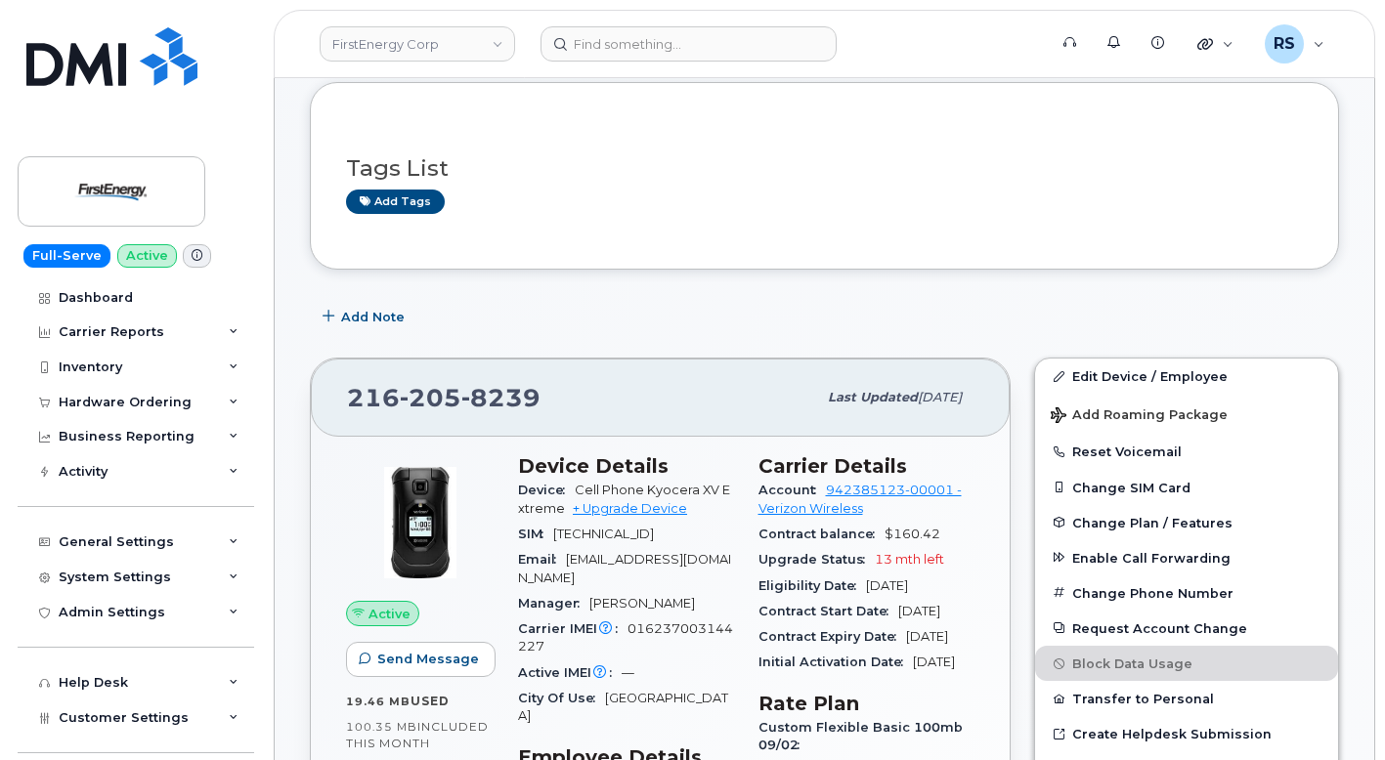  What do you see at coordinates (500, 398) in the screenshot?
I see `span: 8239` at bounding box center [500, 398].